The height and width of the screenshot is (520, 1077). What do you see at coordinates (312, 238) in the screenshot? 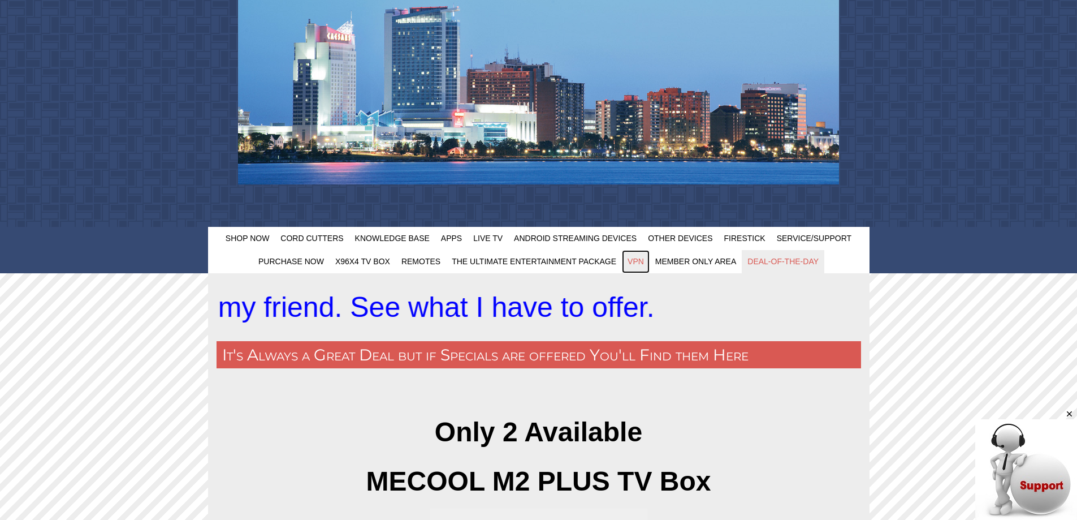
I see `span: Cord Cutters` at bounding box center [312, 238].